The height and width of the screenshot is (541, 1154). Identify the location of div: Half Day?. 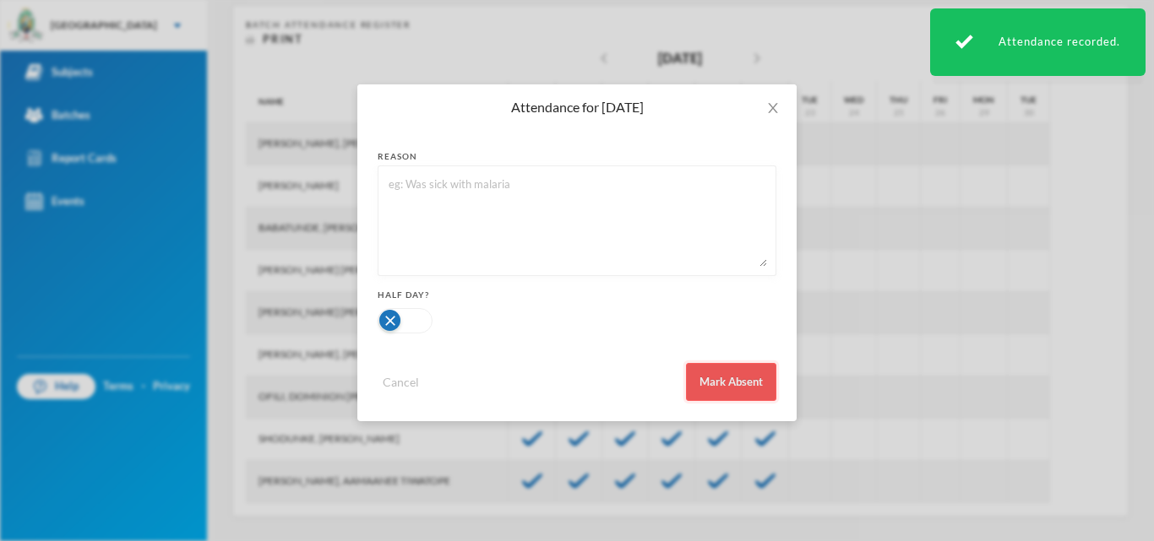
(577, 295).